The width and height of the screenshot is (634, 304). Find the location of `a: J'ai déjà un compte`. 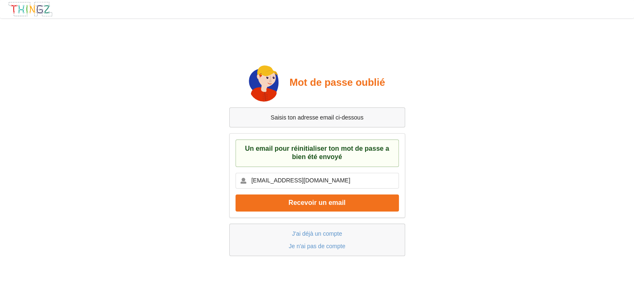

a: J'ai déjà un compte is located at coordinates (317, 234).